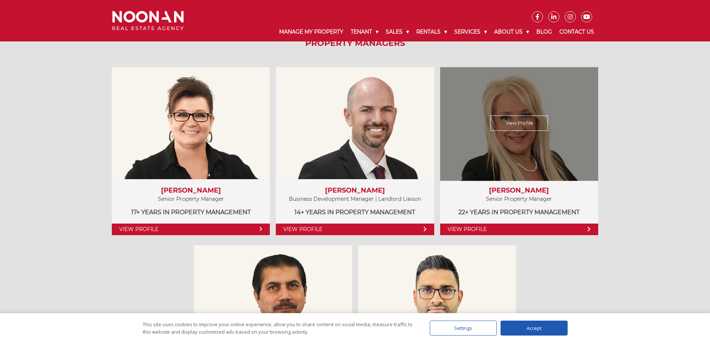  I want to click on a: About Us, so click(512, 32).